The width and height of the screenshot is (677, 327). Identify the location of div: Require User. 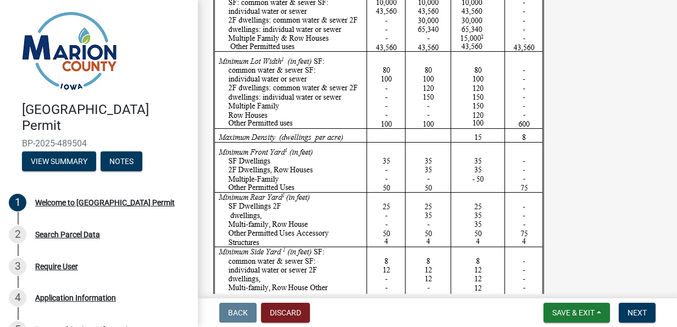
(57, 266).